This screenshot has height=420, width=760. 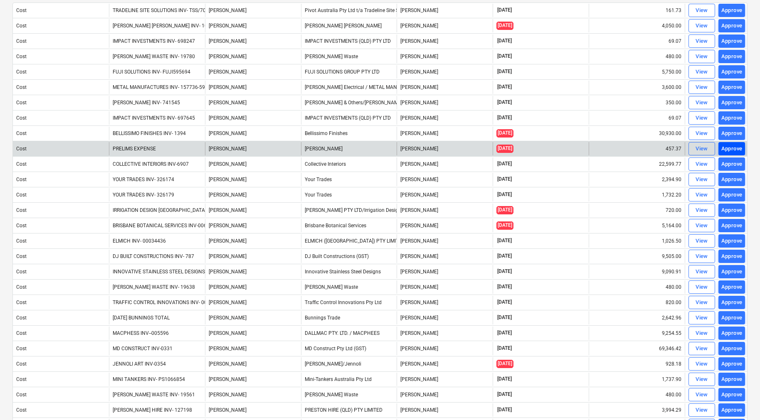 I want to click on div: JENNOLI ART INV-0354, so click(x=139, y=364).